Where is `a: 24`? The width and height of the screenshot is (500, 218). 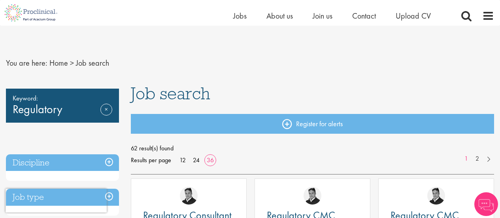 a: 24 is located at coordinates (196, 160).